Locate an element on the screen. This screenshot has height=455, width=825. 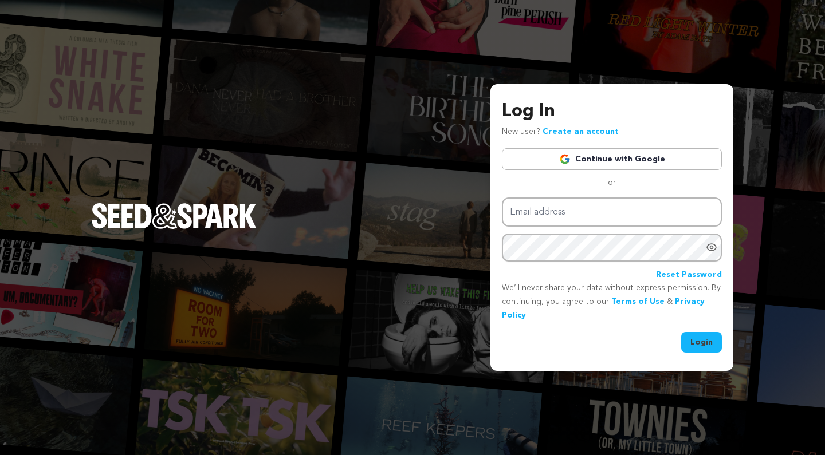
a: Continue with Google is located at coordinates (612, 159).